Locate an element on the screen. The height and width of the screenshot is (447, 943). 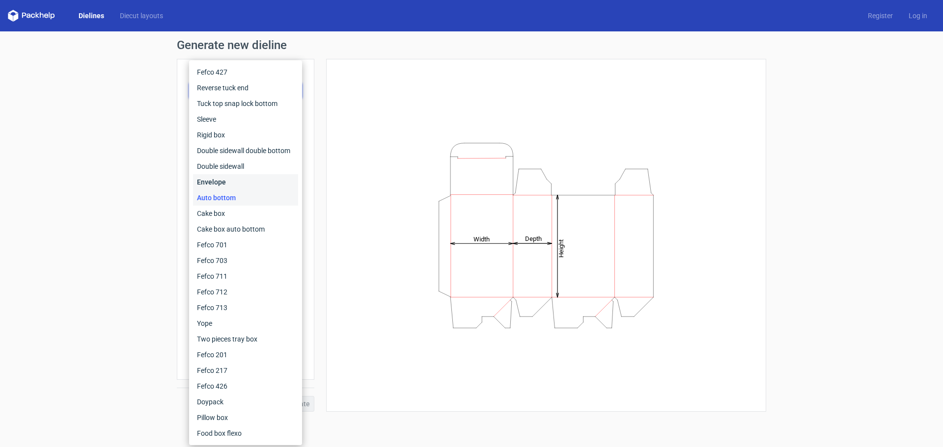
div: Fefco 426 is located at coordinates (246, 386).